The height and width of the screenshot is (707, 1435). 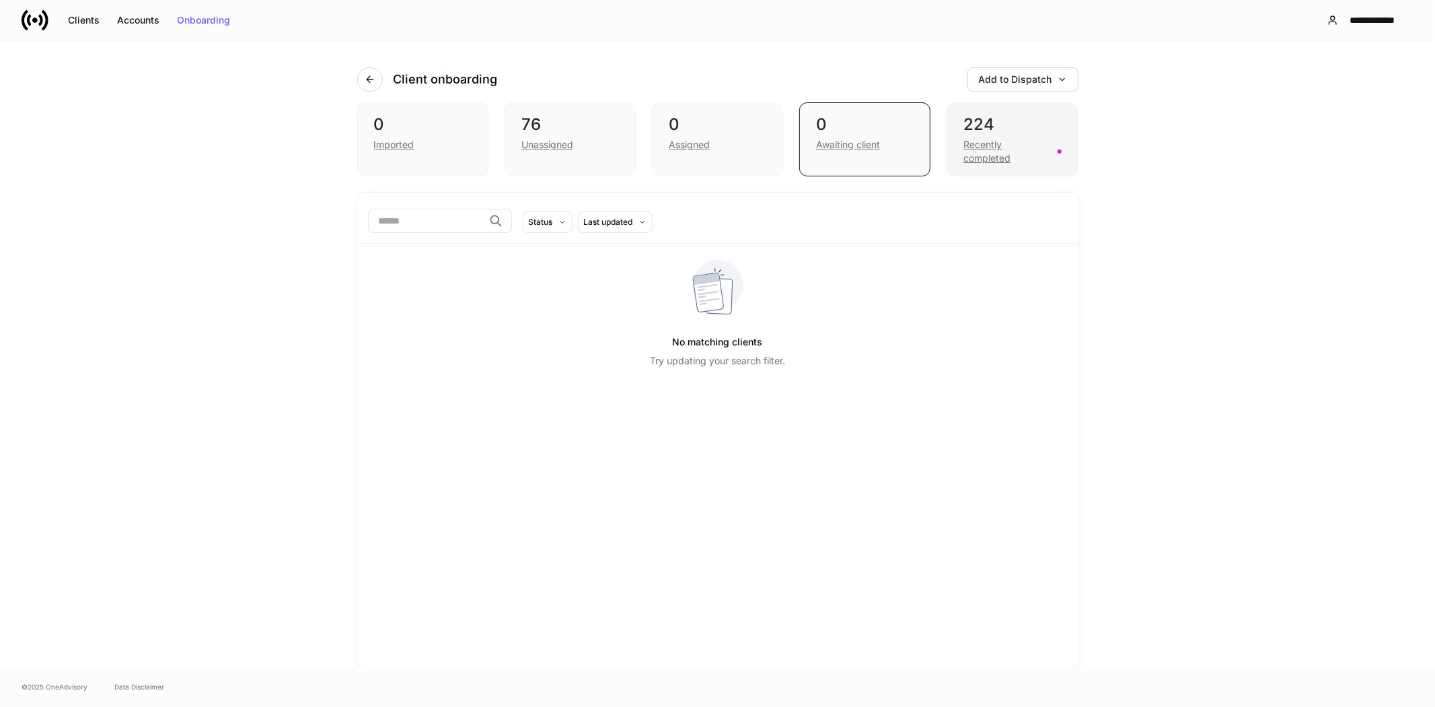 What do you see at coordinates (865, 139) in the screenshot?
I see `div: 0Awaiting client` at bounding box center [865, 139].